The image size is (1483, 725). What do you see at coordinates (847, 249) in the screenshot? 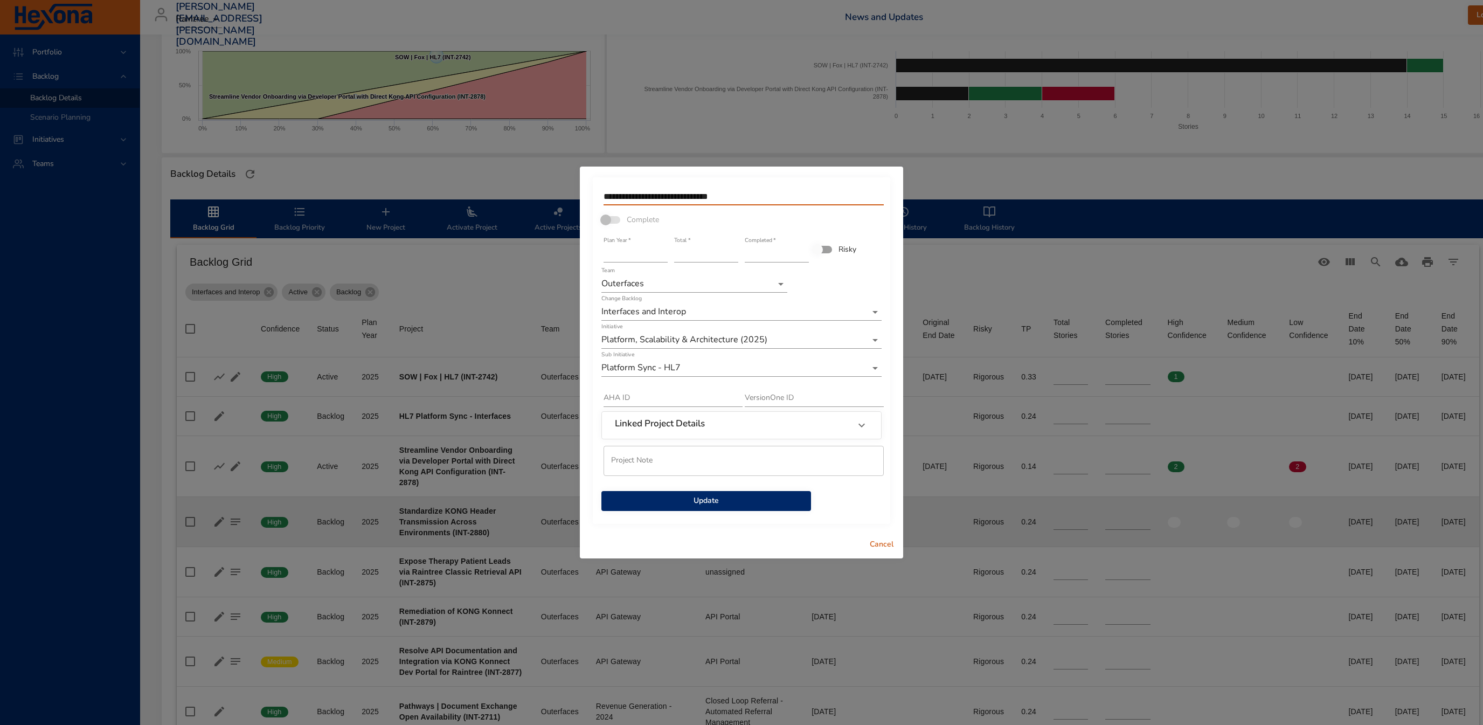
I see `span: Risky` at bounding box center [847, 249].